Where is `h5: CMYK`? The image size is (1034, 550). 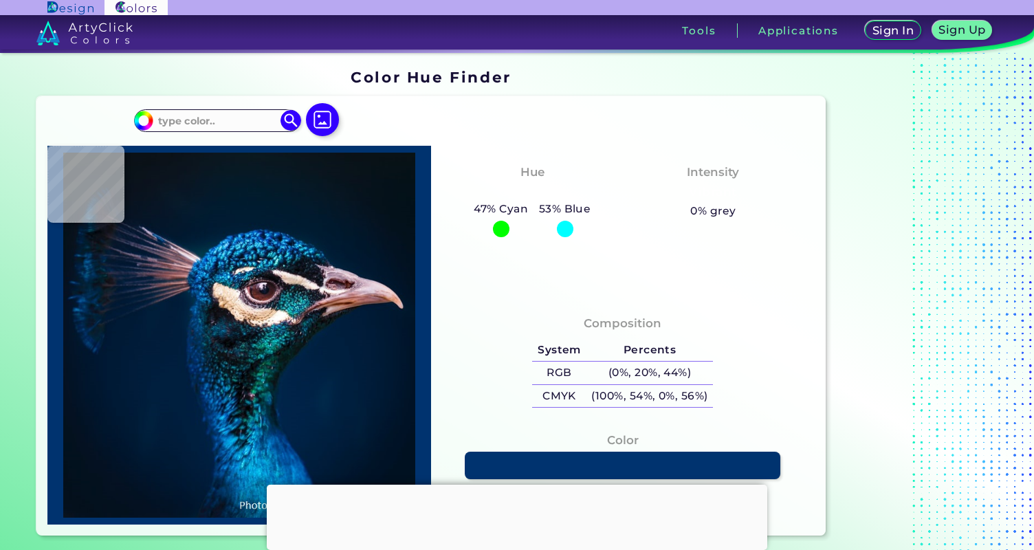
h5: CMYK is located at coordinates (559, 396).